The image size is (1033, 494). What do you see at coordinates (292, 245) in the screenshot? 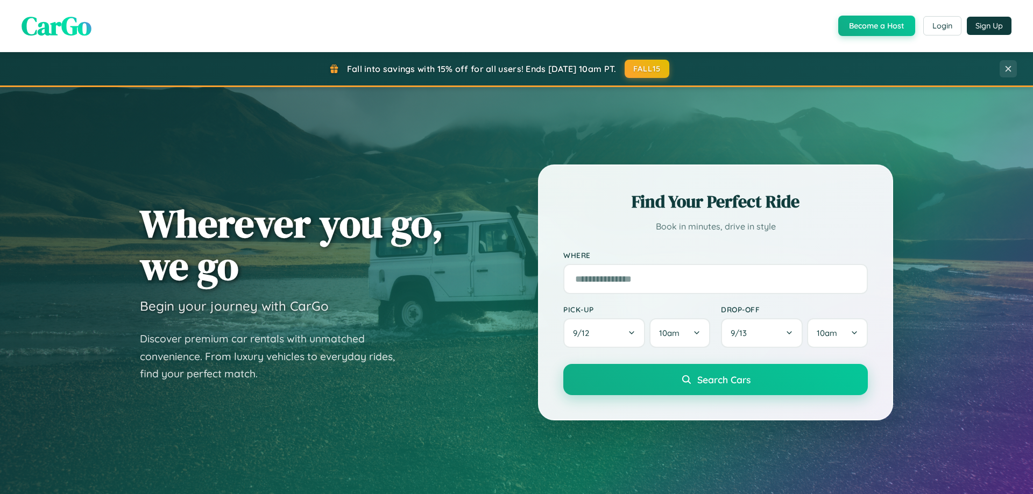
I see `h1: Wherever you go, we go` at bounding box center [292, 245].